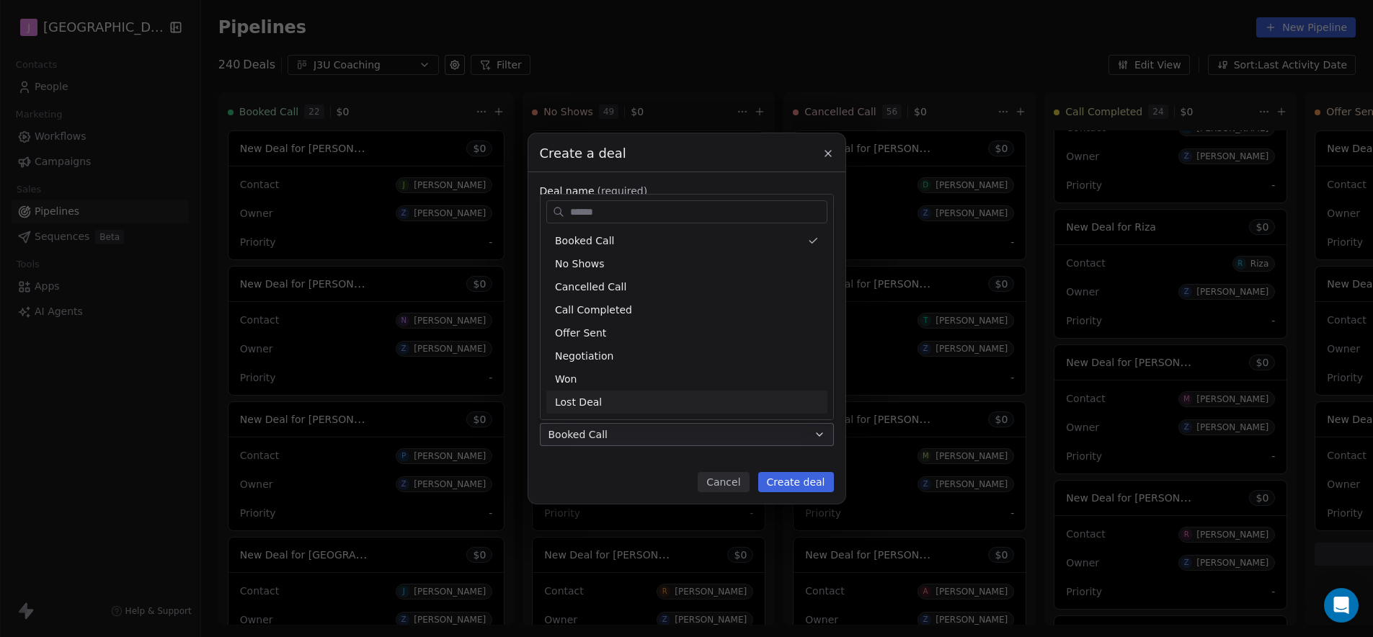  Describe the element at coordinates (579, 264) in the screenshot. I see `span: No Shows` at that location.